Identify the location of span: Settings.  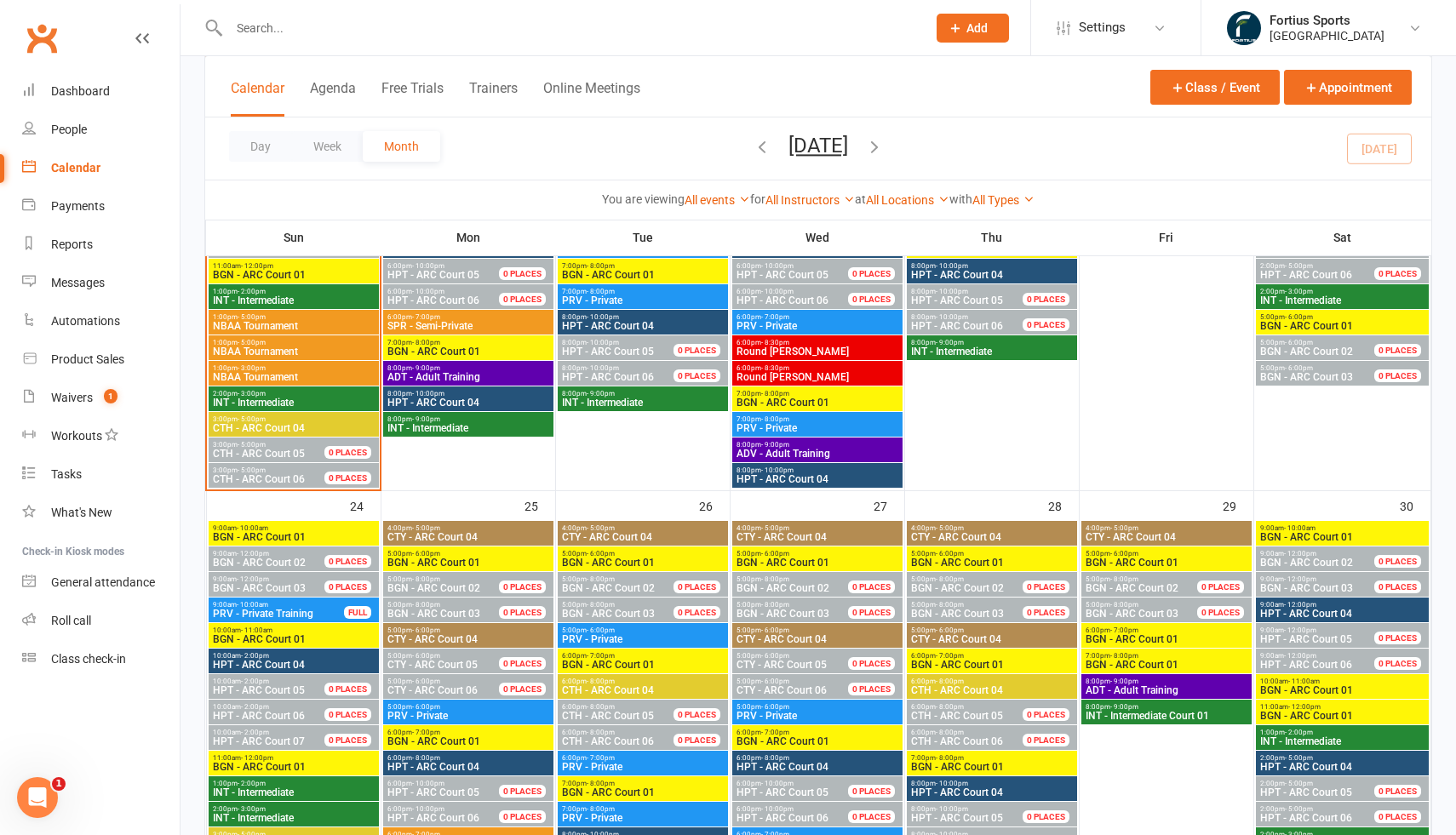
(1101, 27).